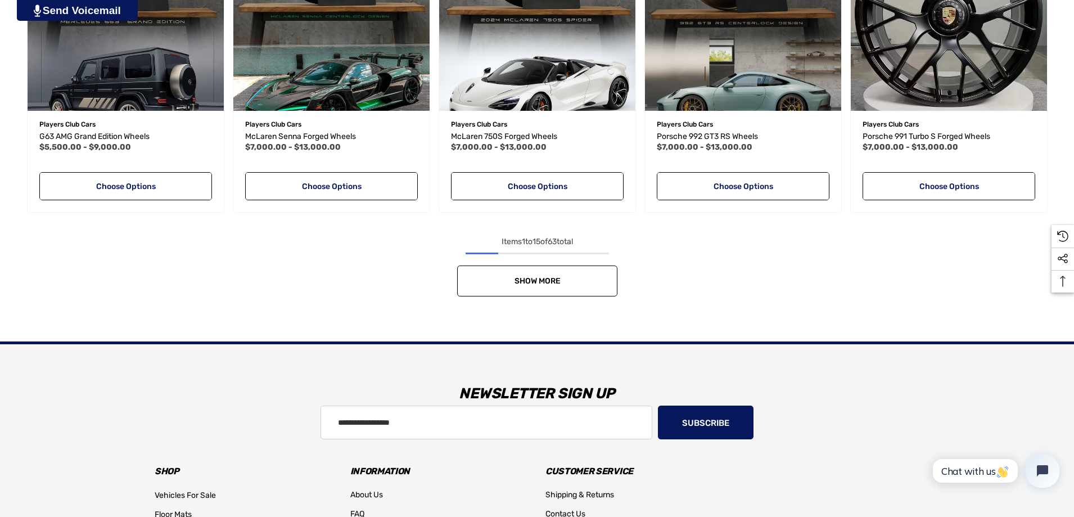 This screenshot has width=1074, height=517. I want to click on span: Chat with us, so click(55, 26).